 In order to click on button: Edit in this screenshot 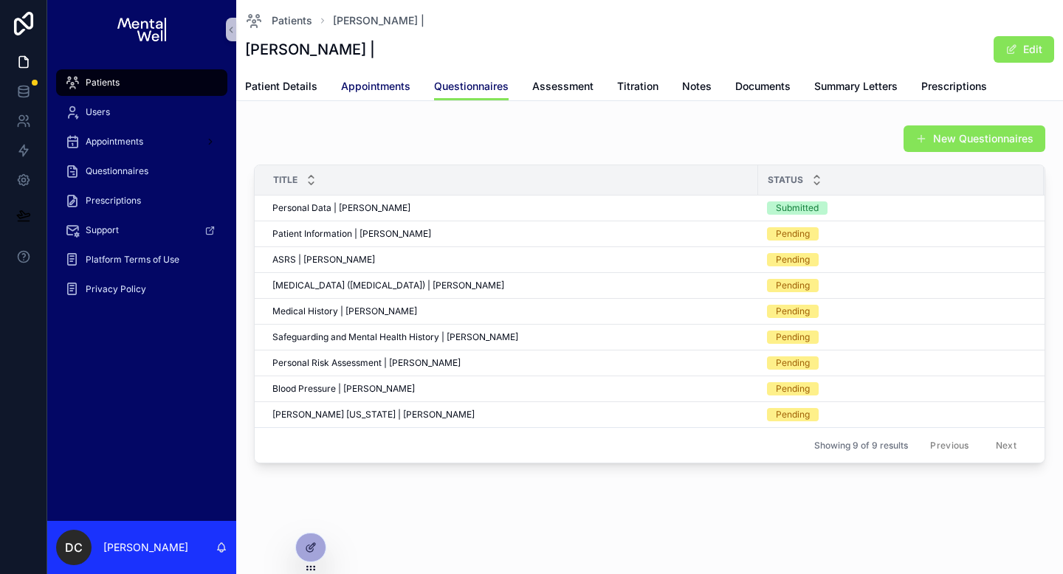, I will do `click(1024, 49)`.